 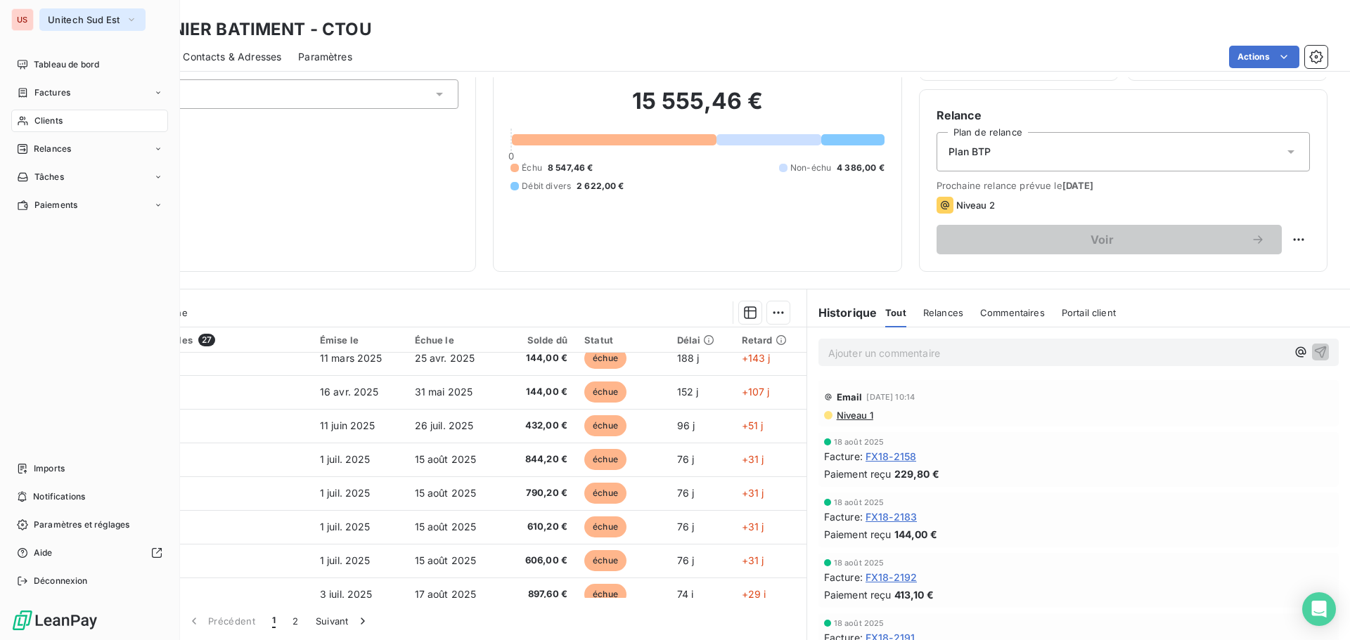 I want to click on h2: 15 555,46 €, so click(x=697, y=108).